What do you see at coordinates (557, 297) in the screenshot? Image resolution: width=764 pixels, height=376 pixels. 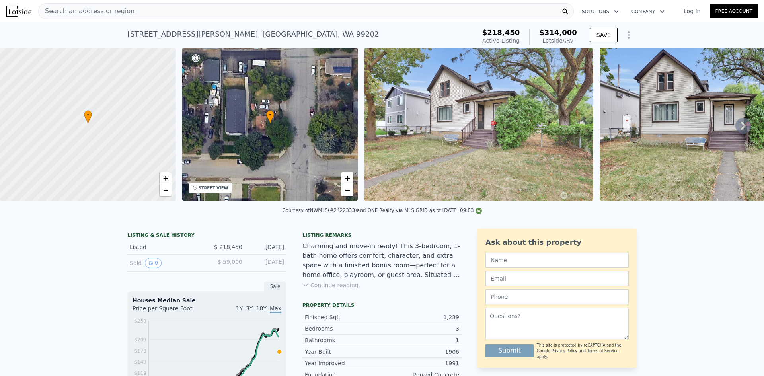 I see `input: Phone` at bounding box center [557, 297].